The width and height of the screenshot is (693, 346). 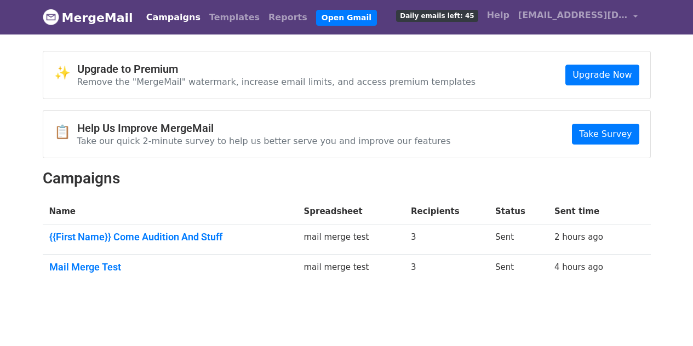 I want to click on a: Upgrade Now, so click(x=602, y=75).